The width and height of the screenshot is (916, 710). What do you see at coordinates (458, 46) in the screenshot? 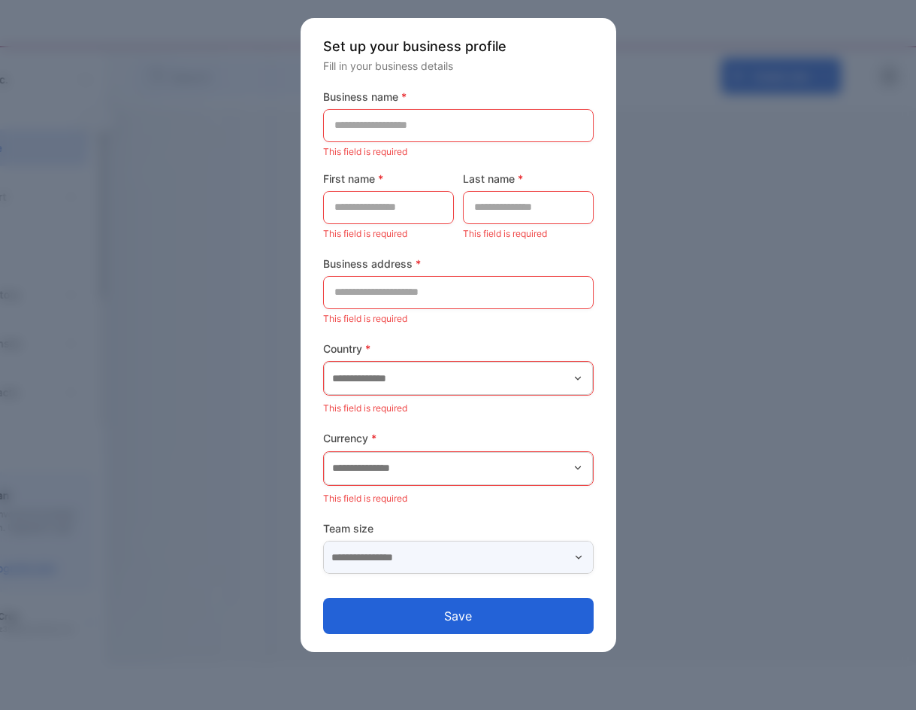
I see `p: Set up your business profile` at bounding box center [458, 46].